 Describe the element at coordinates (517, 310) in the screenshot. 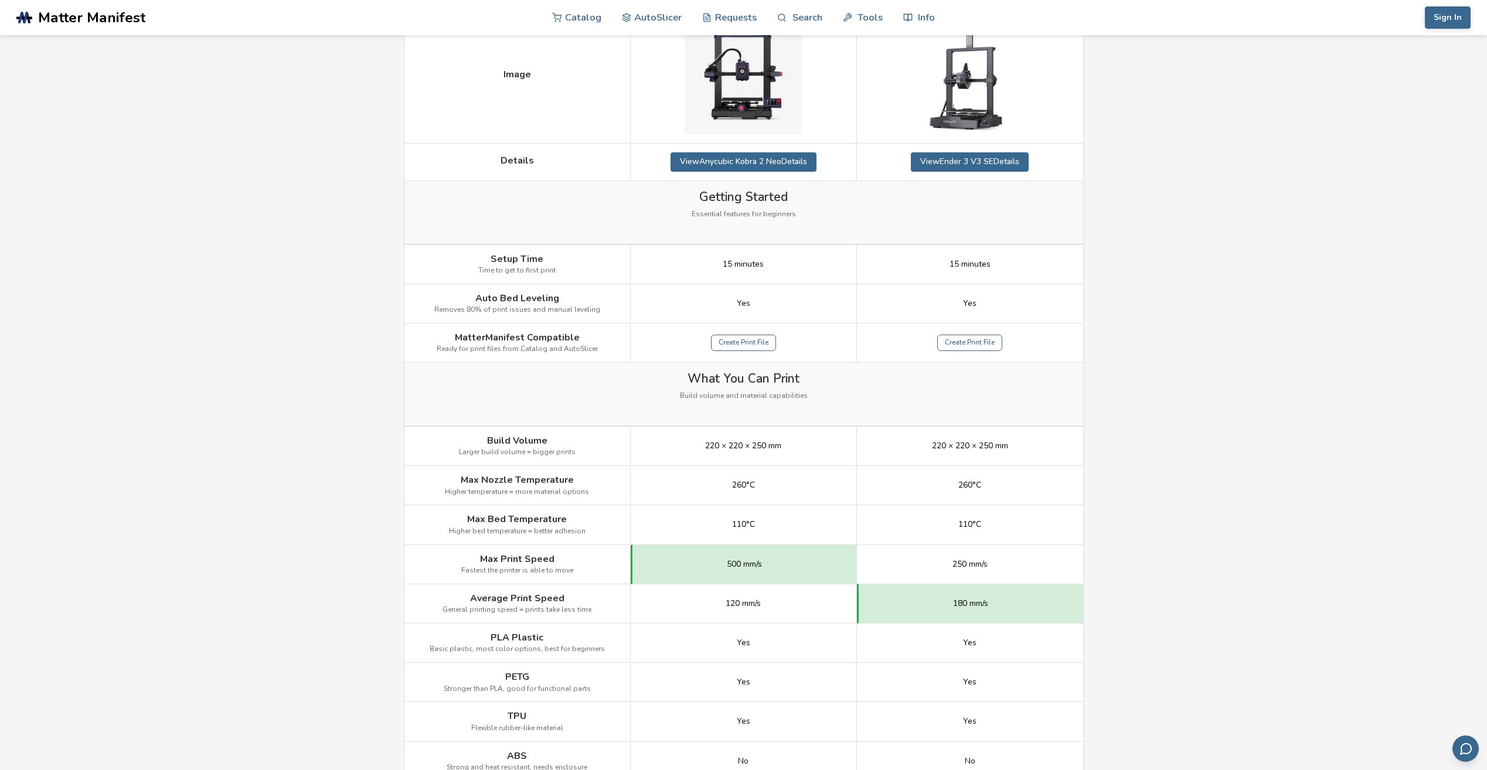

I see `span: Removes 80% of print issues and manual leveling` at that location.